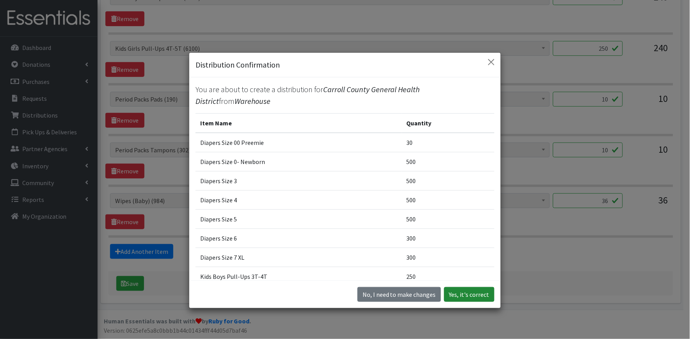 The width and height of the screenshot is (690, 339). Describe the element at coordinates (399, 294) in the screenshot. I see `button: No I need to make changes` at that location.